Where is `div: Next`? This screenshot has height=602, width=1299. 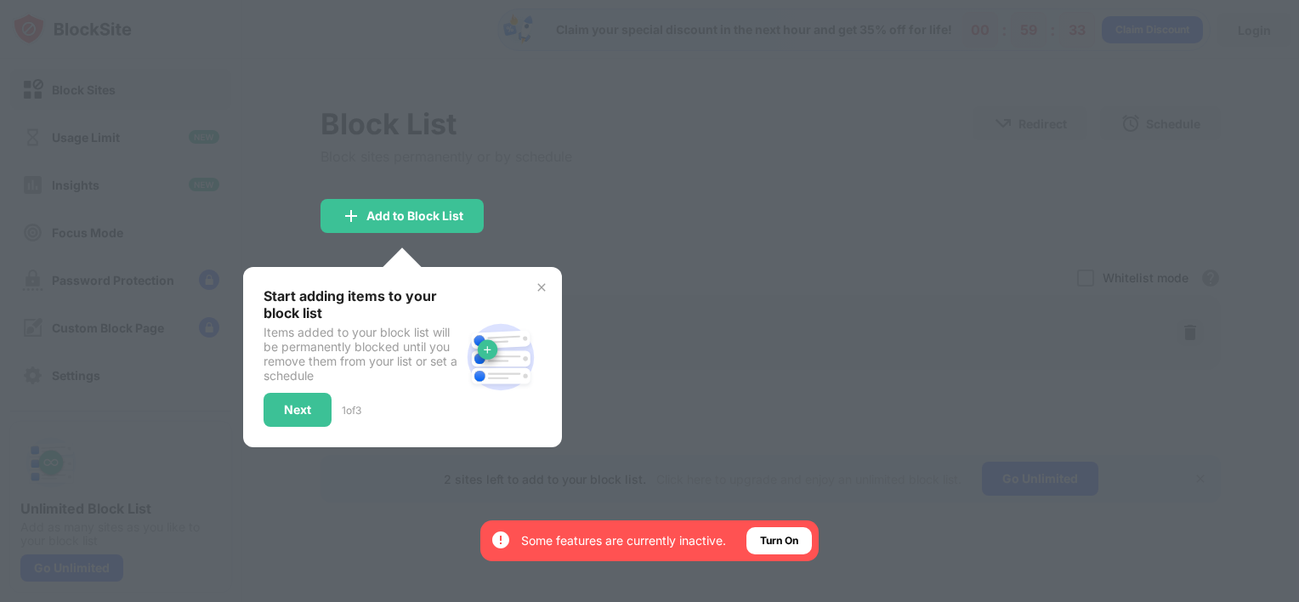
div: Next is located at coordinates (297, 410).